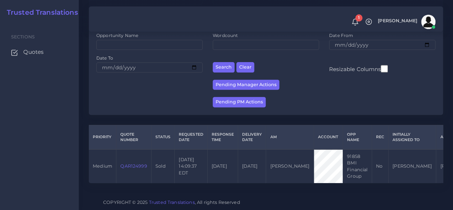 This screenshot has height=210, width=453. Describe the element at coordinates (357, 137) in the screenshot. I see `th: Opp Name` at that location.